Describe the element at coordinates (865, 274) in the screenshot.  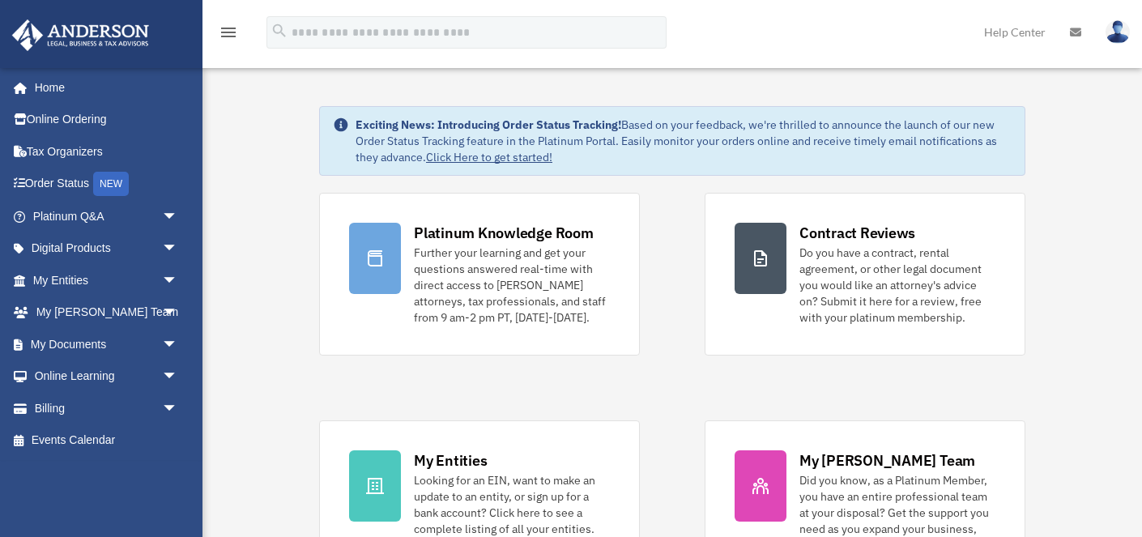
I see `a: Contract Reviews Do you have a contract, rental agreement, or other legal document you would like...` at that location.